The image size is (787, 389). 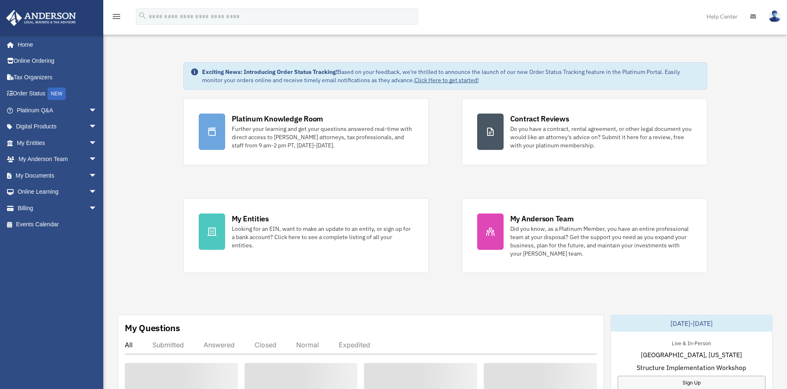 What do you see at coordinates (57, 94) in the screenshot?
I see `div: NEW` at bounding box center [57, 94].